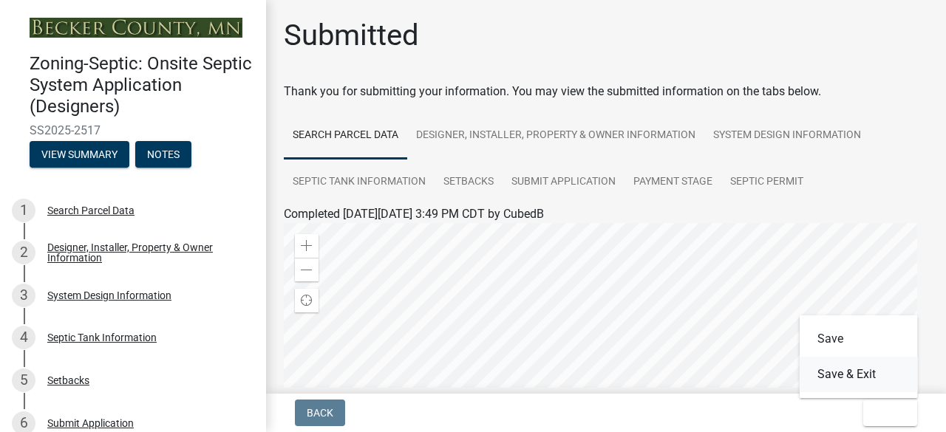  Describe the element at coordinates (859, 375) in the screenshot. I see `button: Save & Exit` at that location.